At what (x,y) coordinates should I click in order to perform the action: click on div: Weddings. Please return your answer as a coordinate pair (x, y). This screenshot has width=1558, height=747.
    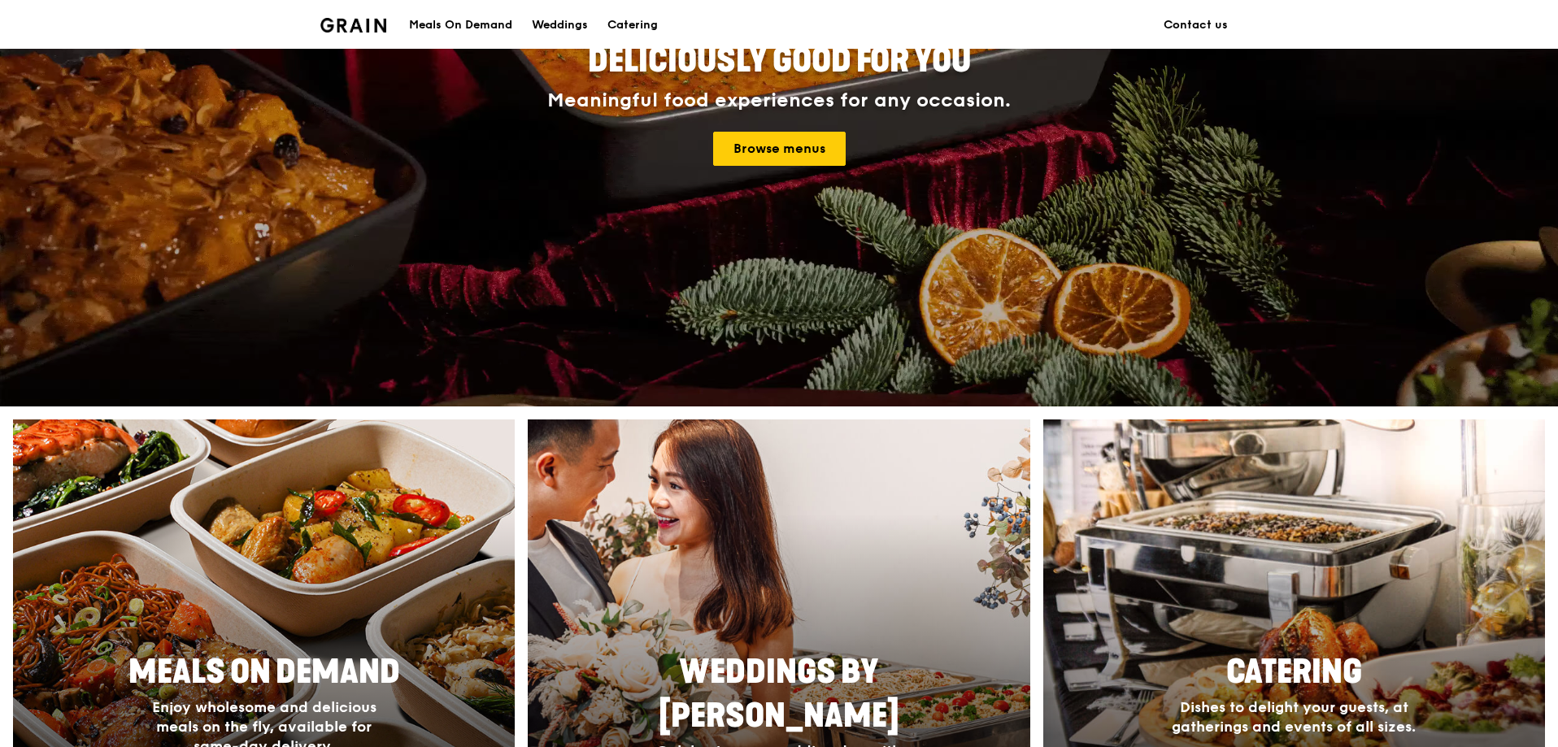
    Looking at the image, I should click on (559, 25).